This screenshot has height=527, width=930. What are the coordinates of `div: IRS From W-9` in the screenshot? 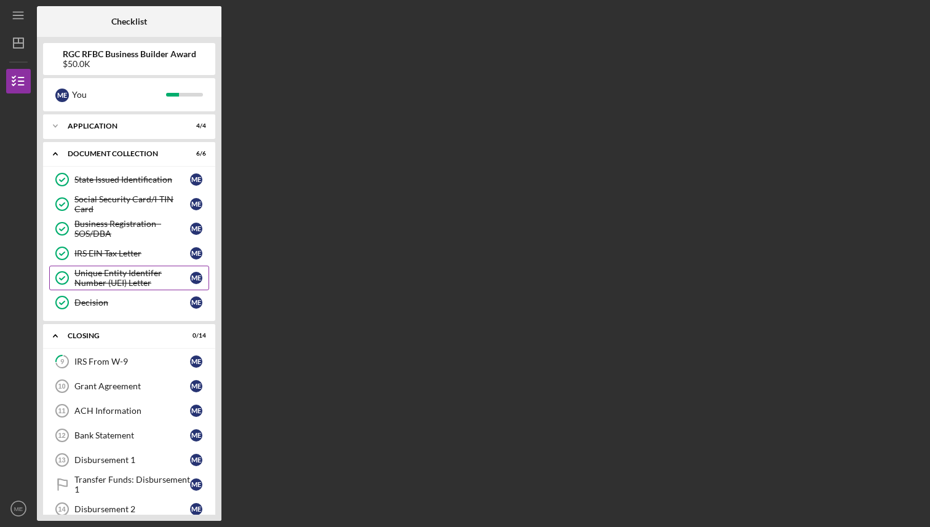 It's located at (132, 362).